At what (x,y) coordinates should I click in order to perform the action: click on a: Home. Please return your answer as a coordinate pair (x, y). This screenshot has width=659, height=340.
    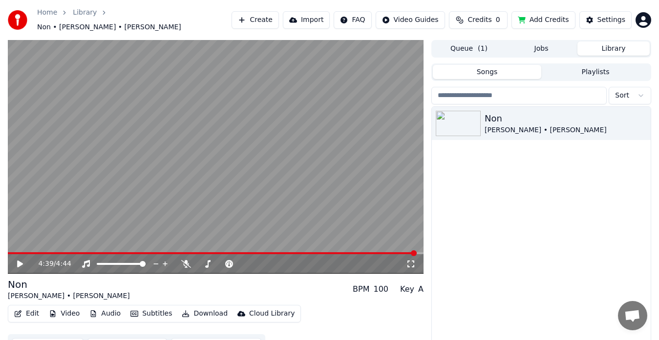
    Looking at the image, I should click on (47, 13).